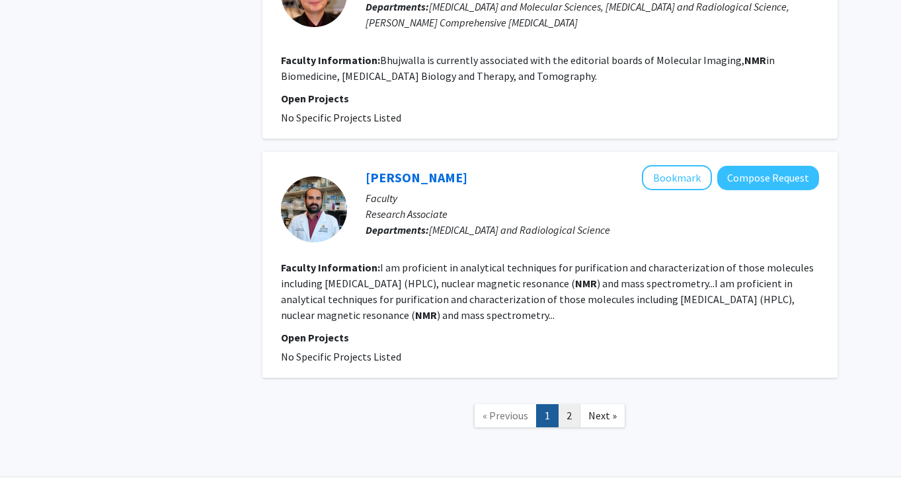 This screenshot has width=901, height=492. Describe the element at coordinates (569, 416) in the screenshot. I see `a: 2` at that location.